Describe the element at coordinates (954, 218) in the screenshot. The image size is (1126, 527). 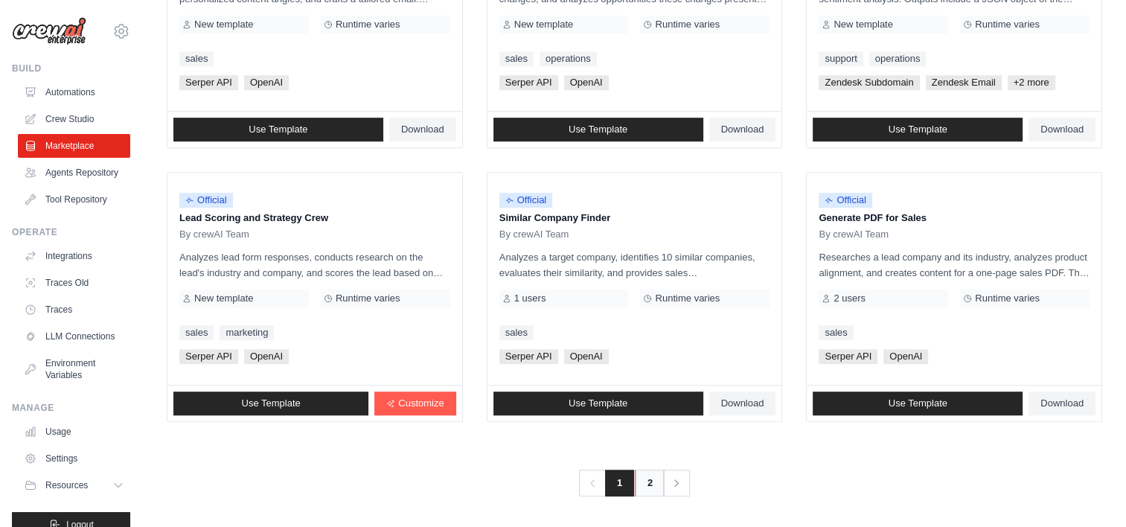
I see `p: Generate PDF for Sales` at that location.